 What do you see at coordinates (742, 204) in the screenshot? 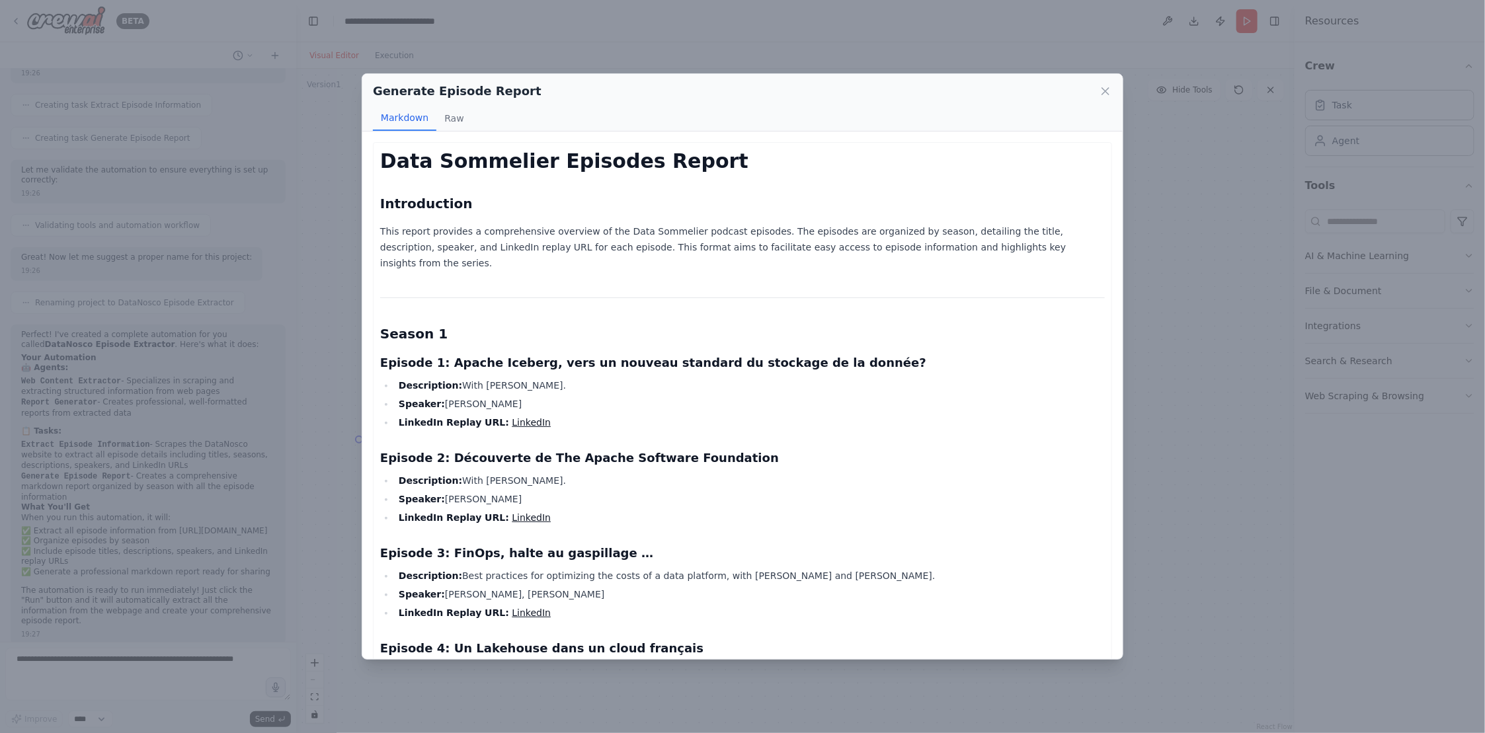
I see `h2: Introduction` at bounding box center [742, 204].